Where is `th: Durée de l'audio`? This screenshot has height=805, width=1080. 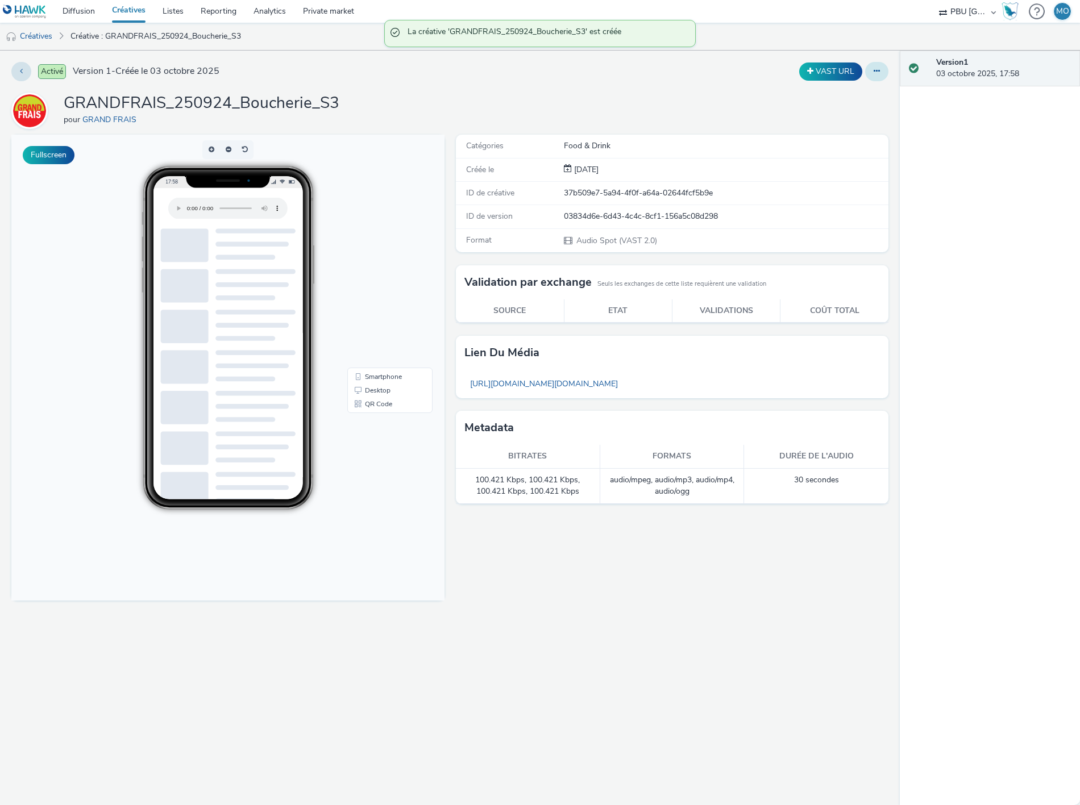 th: Durée de l'audio is located at coordinates (816, 456).